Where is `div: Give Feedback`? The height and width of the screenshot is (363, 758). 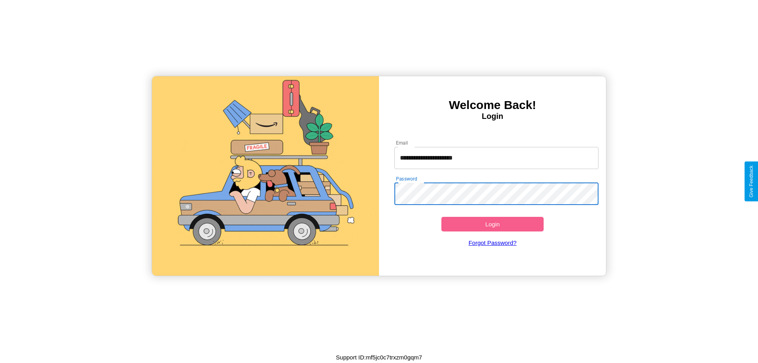 div: Give Feedback is located at coordinates (751, 181).